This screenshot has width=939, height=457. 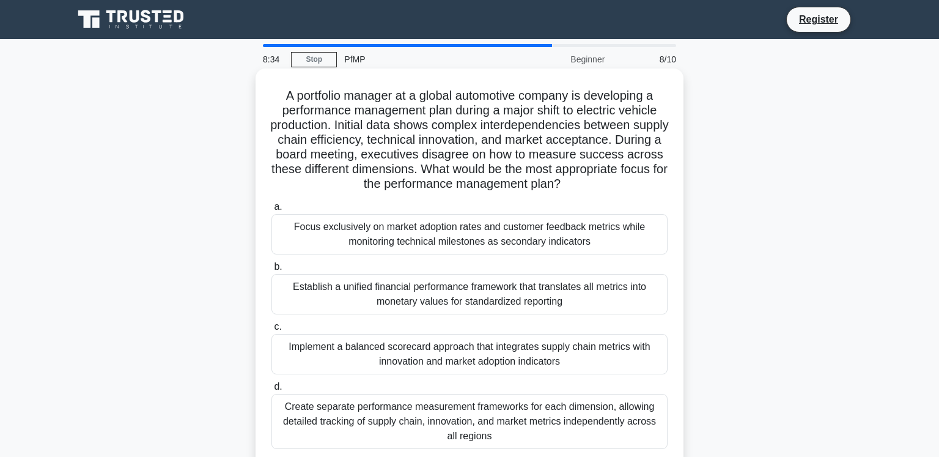 What do you see at coordinates (278, 266) in the screenshot?
I see `span: b.` at bounding box center [278, 266].